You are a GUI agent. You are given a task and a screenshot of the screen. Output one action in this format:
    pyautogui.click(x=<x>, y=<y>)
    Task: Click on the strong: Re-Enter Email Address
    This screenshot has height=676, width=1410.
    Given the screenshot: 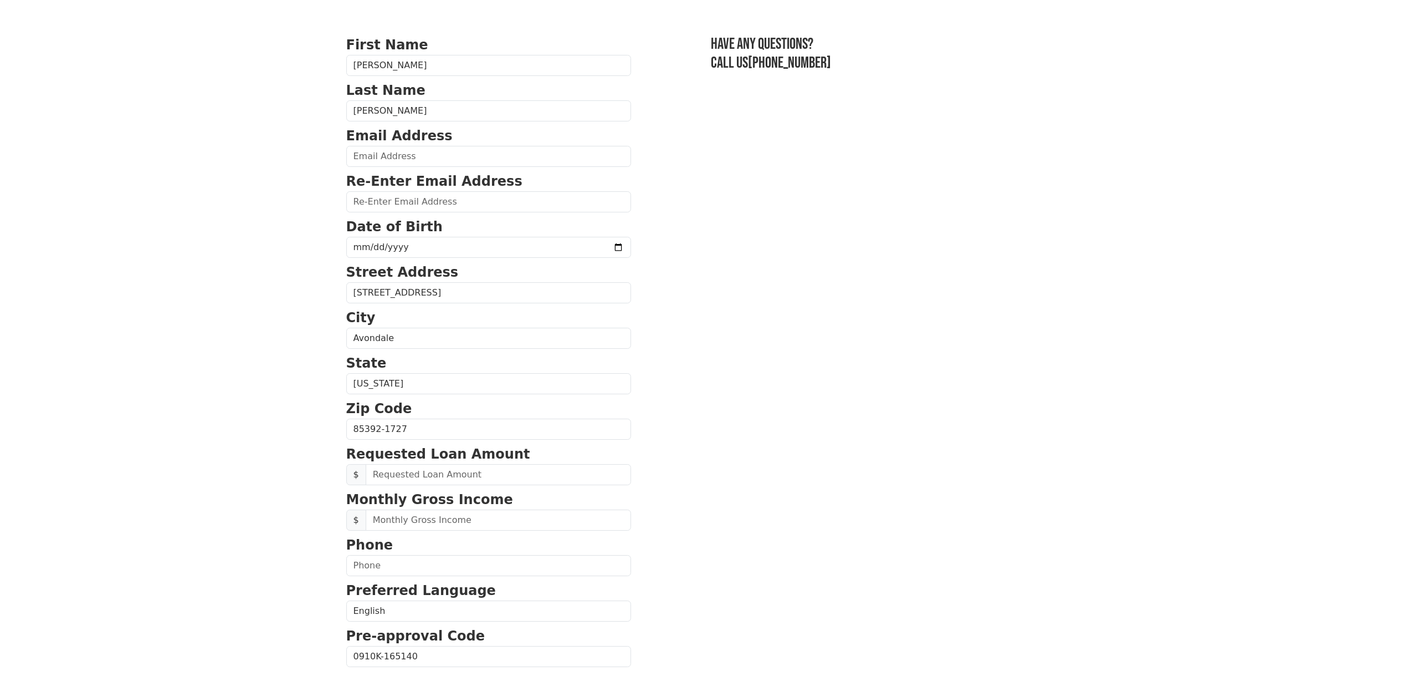 What is the action you would take?
    pyautogui.click(x=434, y=181)
    